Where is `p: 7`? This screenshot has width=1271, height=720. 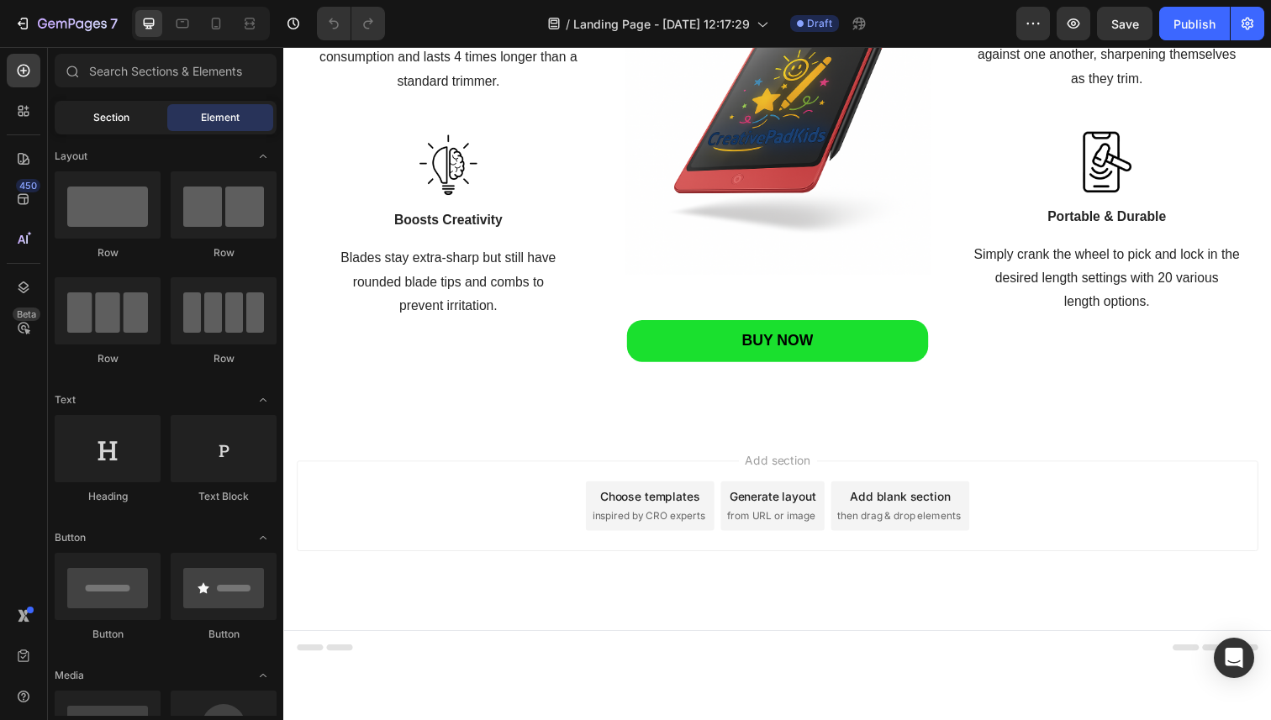
p: 7 is located at coordinates (113, 24).